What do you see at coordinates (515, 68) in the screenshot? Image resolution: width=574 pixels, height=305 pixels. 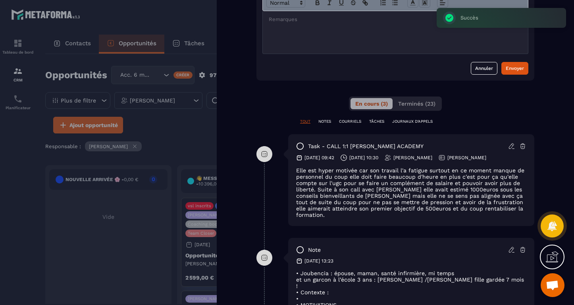 I see `button: Envoyer` at bounding box center [515, 68].